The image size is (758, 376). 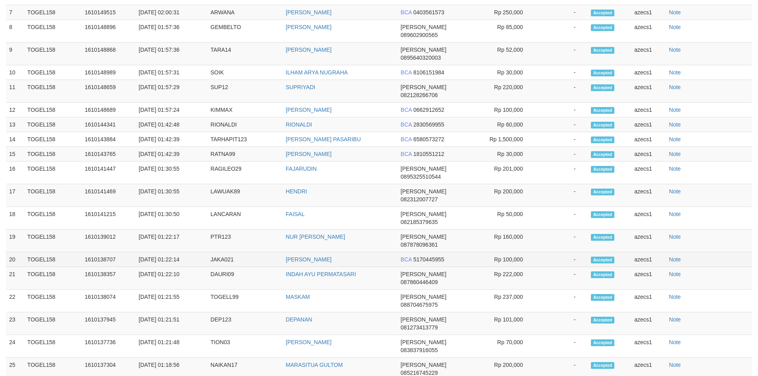 What do you see at coordinates (504, 54) in the screenshot?
I see `td: Rp 52,000` at bounding box center [504, 54].